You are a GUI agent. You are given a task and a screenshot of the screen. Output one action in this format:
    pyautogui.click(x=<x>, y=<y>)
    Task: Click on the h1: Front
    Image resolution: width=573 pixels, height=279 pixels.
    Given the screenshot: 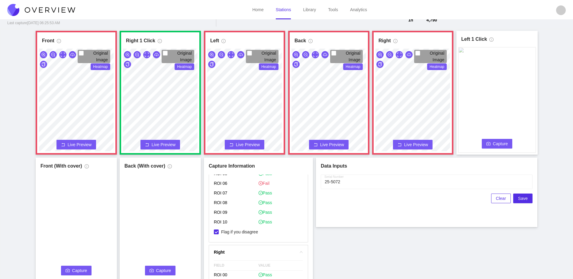 What is the action you would take?
    pyautogui.click(x=48, y=41)
    